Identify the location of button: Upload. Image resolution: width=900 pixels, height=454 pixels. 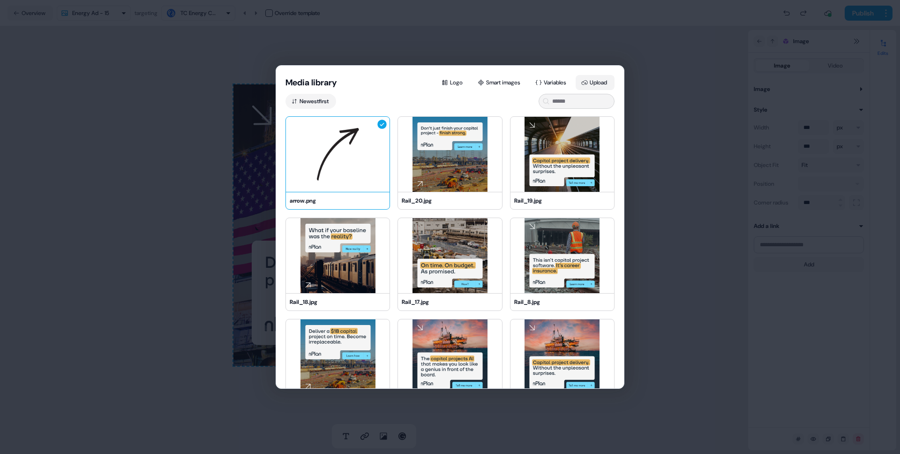
(595, 83).